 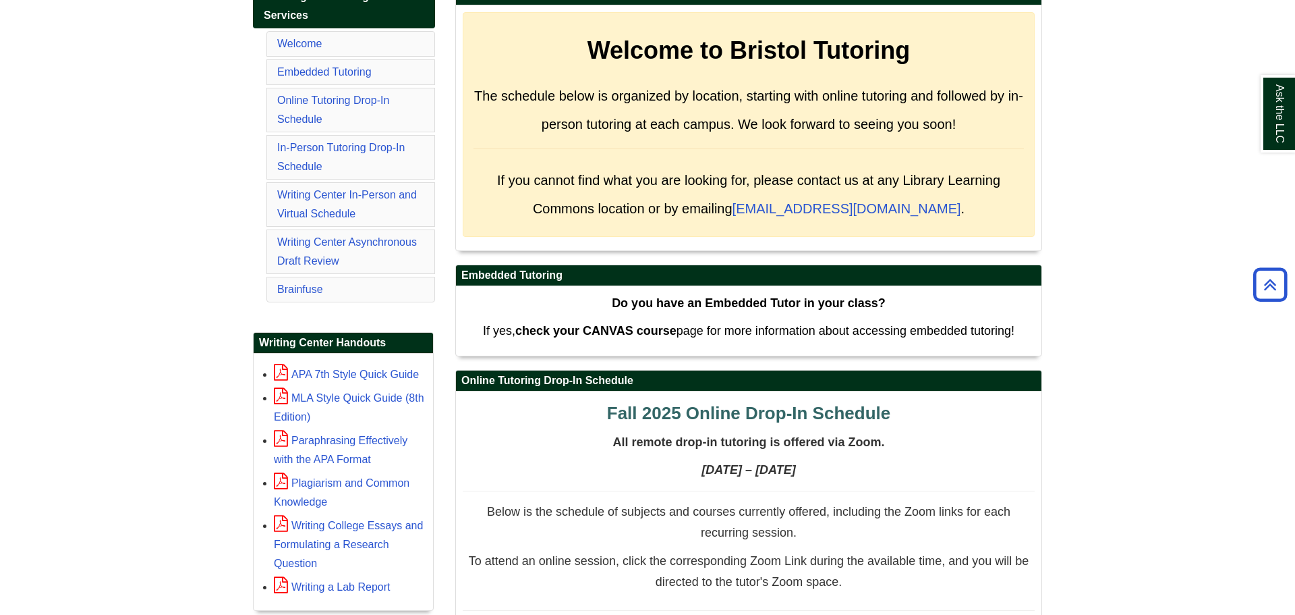 What do you see at coordinates (346, 374) in the screenshot?
I see `a: APA 7th Style Quick Guide` at bounding box center [346, 374].